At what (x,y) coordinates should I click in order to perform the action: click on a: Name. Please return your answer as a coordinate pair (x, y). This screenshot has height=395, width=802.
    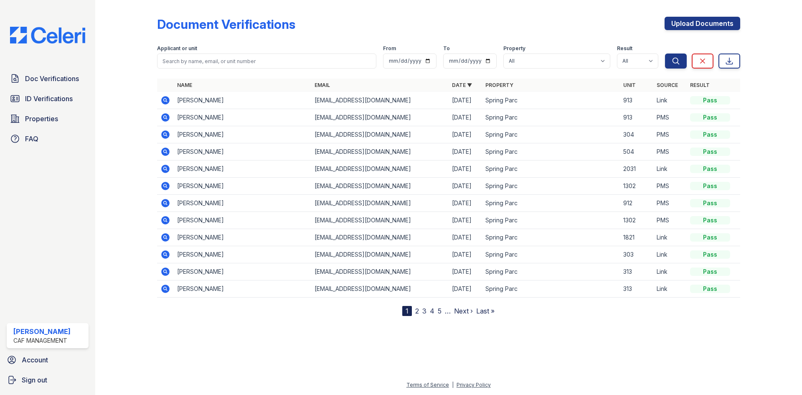
    Looking at the image, I should click on (185, 85).